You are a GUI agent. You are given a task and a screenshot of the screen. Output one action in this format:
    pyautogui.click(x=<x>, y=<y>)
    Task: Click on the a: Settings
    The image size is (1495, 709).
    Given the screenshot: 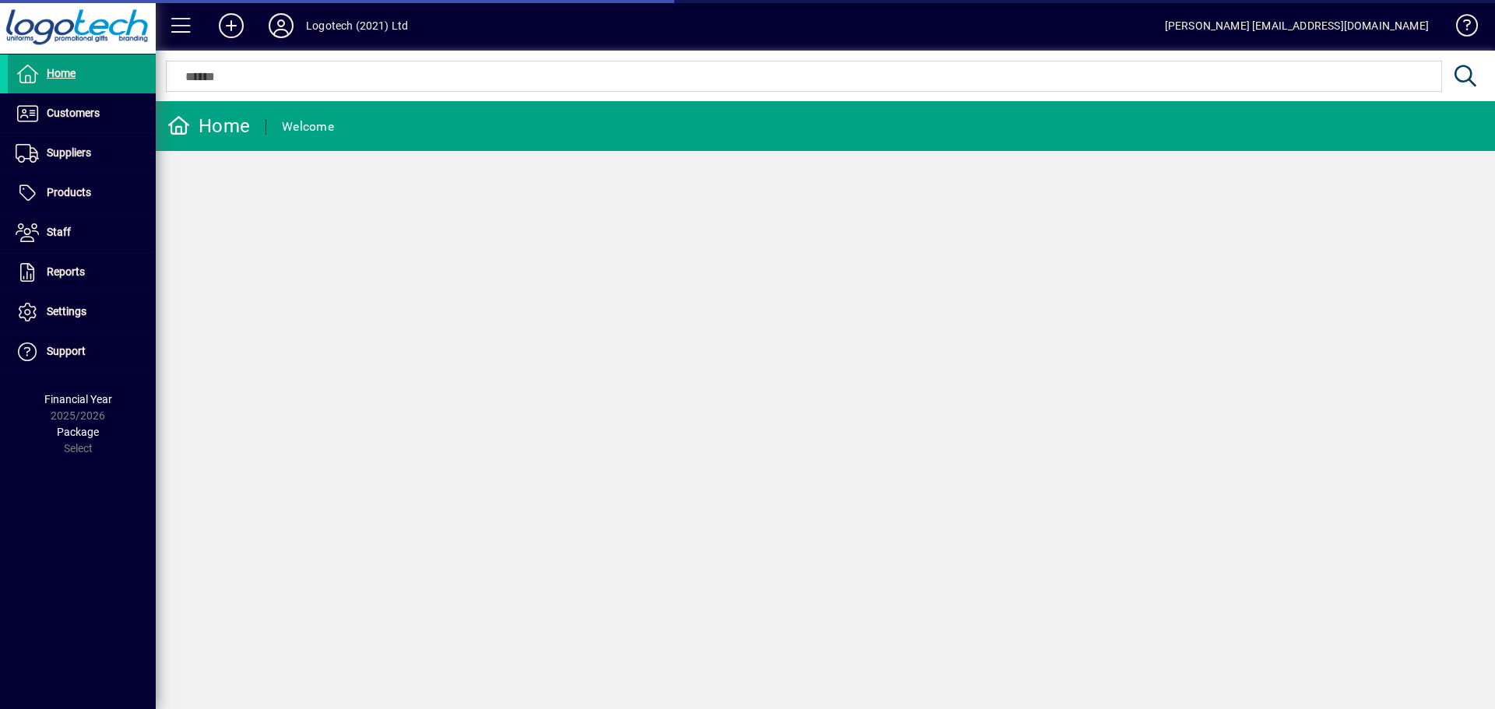 What is the action you would take?
    pyautogui.click(x=82, y=312)
    